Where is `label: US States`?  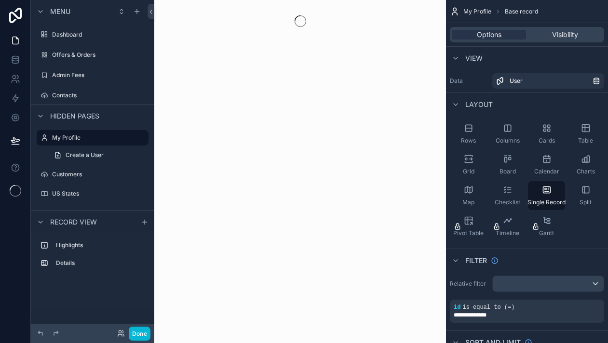 label: US States is located at coordinates (99, 194).